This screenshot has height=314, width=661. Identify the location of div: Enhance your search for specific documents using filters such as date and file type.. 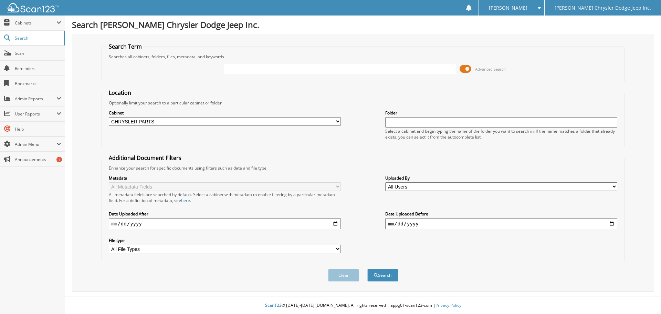
(363, 168).